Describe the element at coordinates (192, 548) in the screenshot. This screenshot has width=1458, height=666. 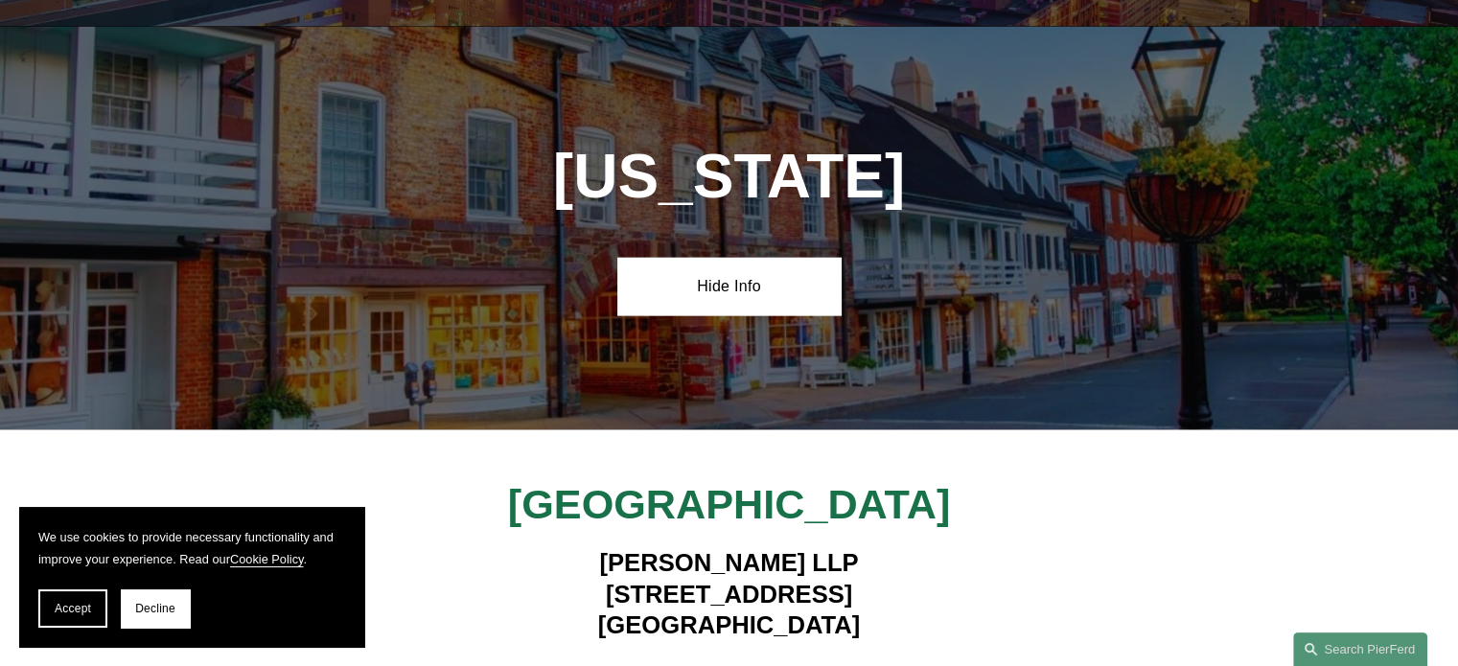
I see `p: We use cookies to provide necessary functionality and improve your experience. Read our .` at that location.